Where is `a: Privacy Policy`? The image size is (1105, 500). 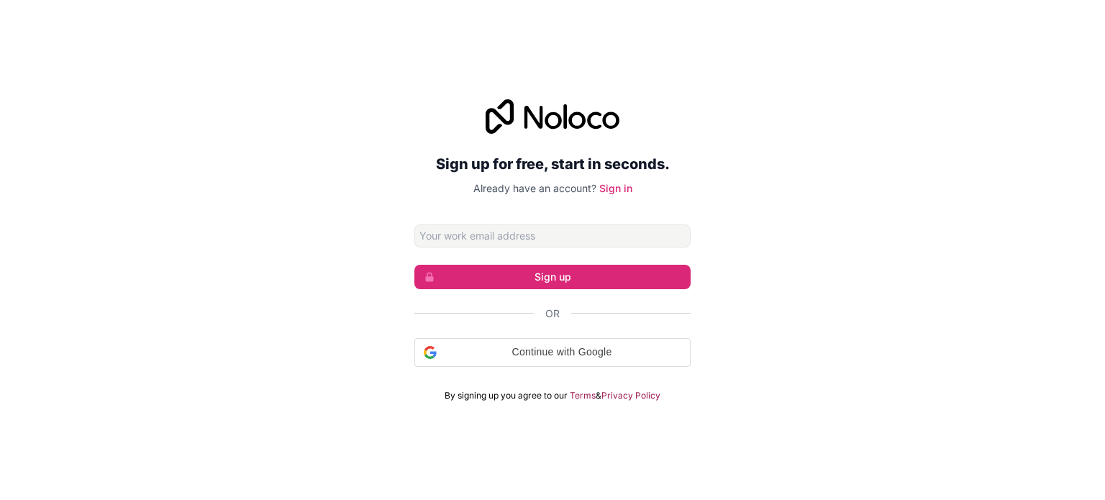
a: Privacy Policy is located at coordinates (631, 396).